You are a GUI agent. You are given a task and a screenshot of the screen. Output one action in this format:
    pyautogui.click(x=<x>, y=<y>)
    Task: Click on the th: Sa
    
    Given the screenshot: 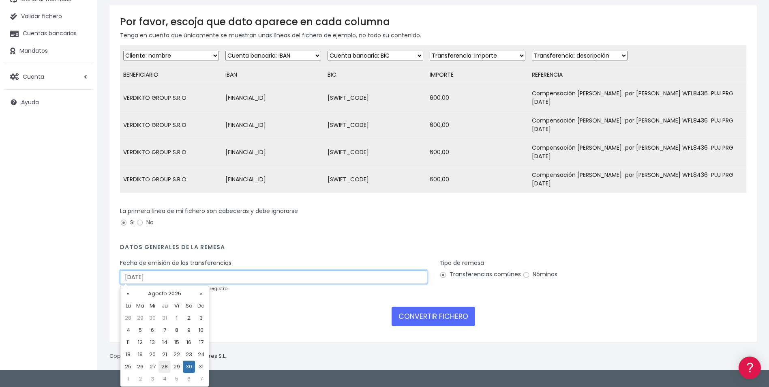 What is the action you would take?
    pyautogui.click(x=189, y=305)
    